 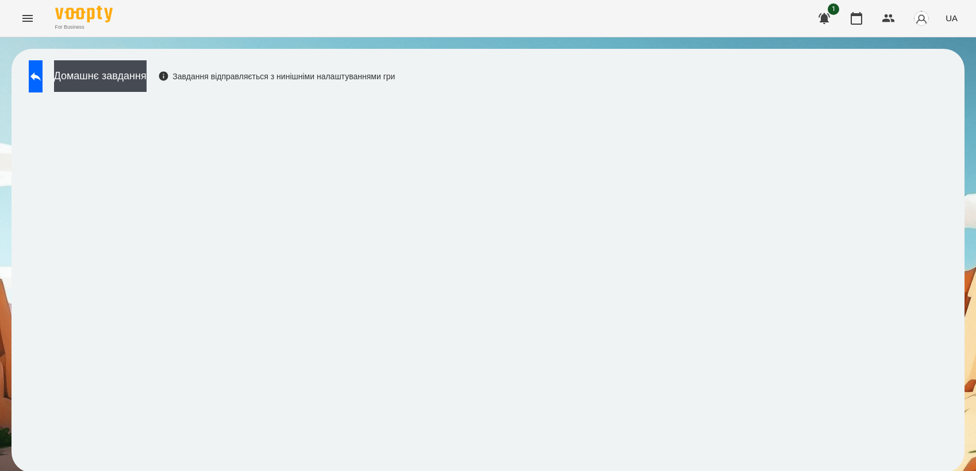 I want to click on div: Завдання відправляється з нинішніми налаштуваннями гри, so click(x=276, y=76).